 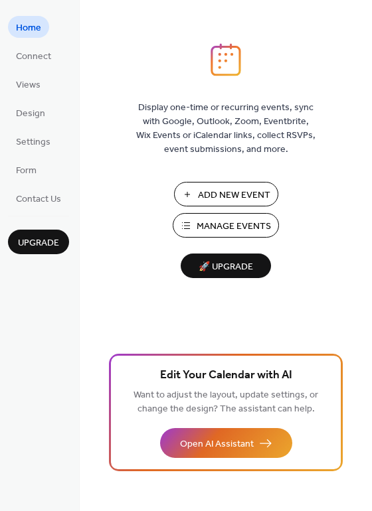 What do you see at coordinates (33, 56) in the screenshot?
I see `span: Connect` at bounding box center [33, 56].